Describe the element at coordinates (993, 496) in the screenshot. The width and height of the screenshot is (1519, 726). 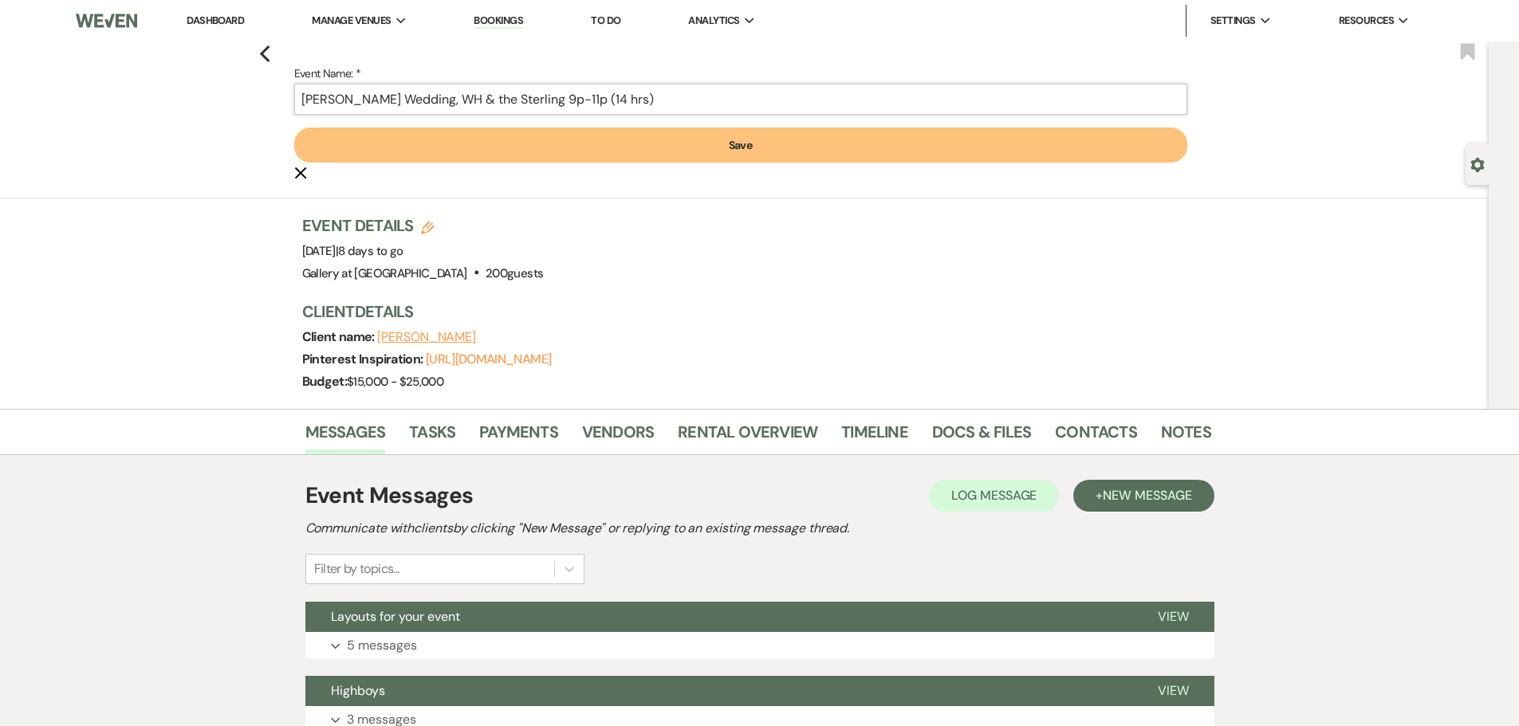
I see `button: Log Message` at that location.